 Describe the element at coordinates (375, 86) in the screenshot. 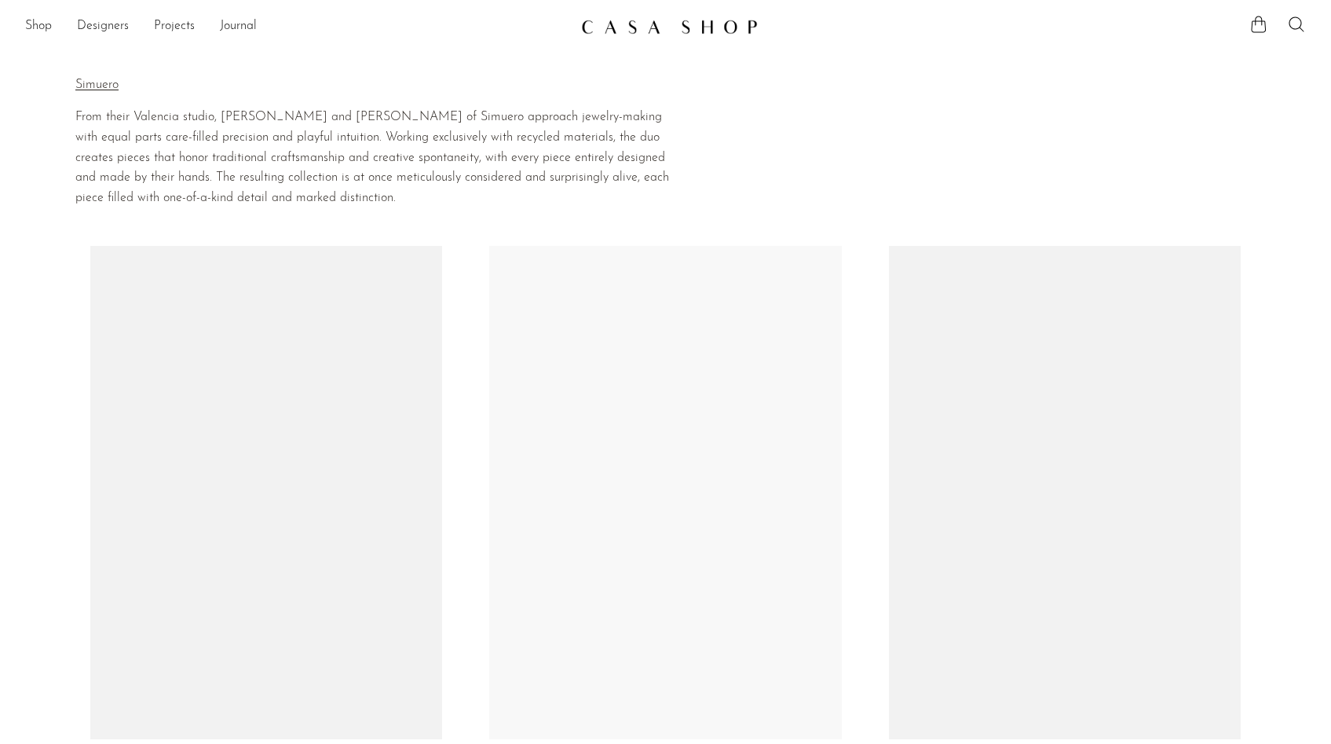

I see `p: Simuero` at that location.